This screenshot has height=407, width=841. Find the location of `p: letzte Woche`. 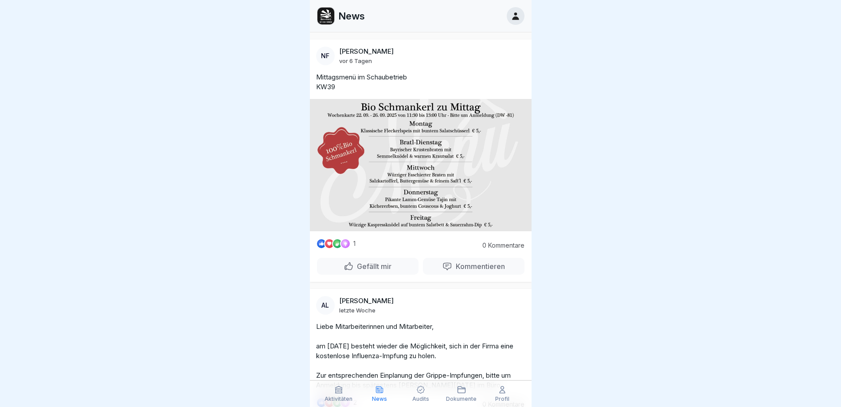

p: letzte Woche is located at coordinates (357, 310).